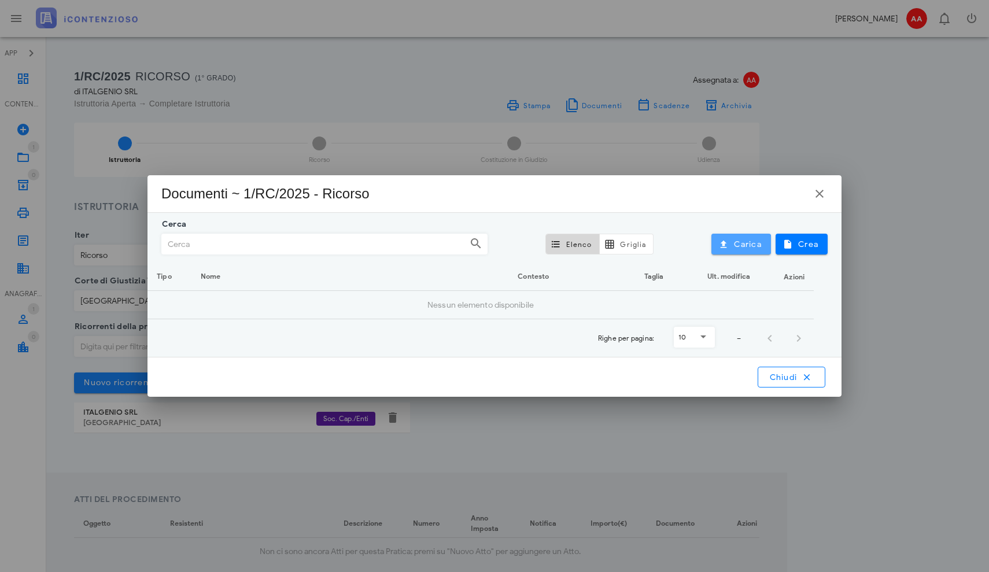  Describe the element at coordinates (801, 244) in the screenshot. I see `button: Crea` at that location.